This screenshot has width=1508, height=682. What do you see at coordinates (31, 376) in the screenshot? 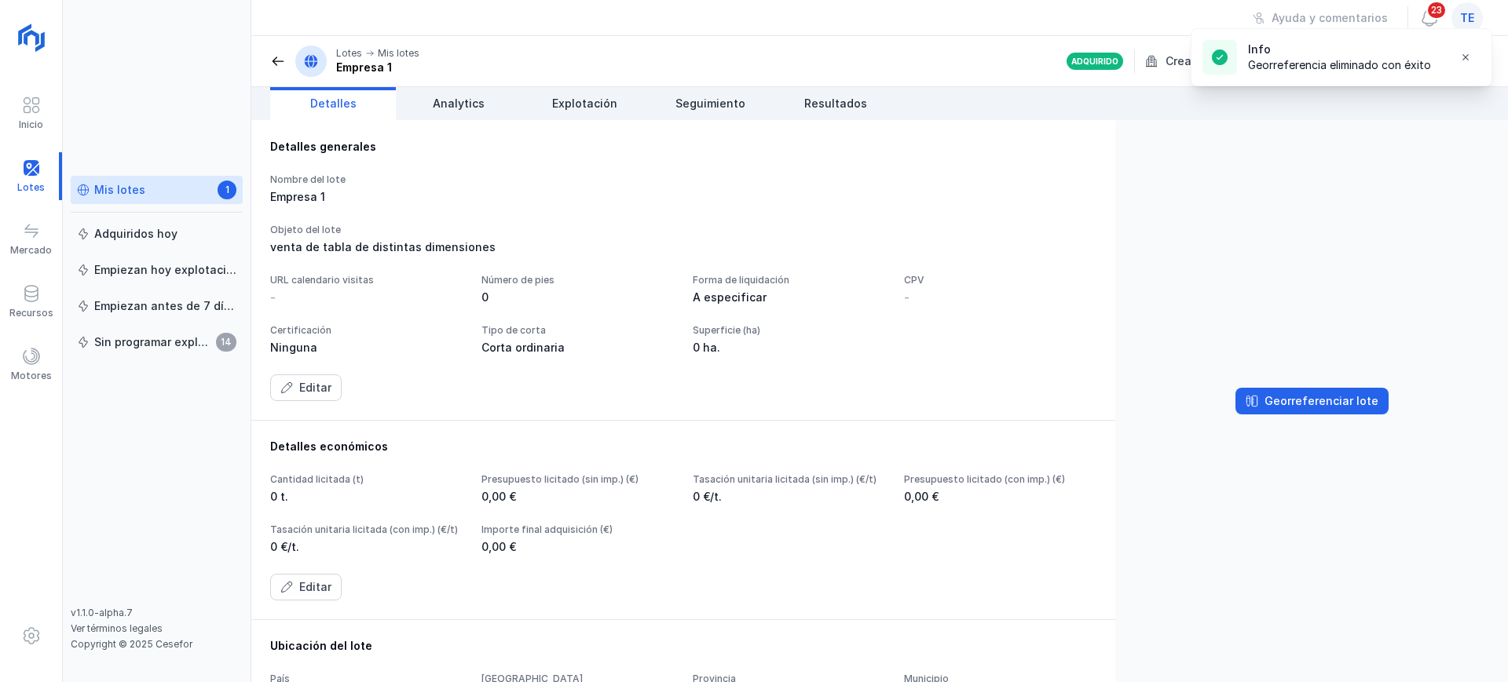
I see `div: Motores` at bounding box center [31, 376].